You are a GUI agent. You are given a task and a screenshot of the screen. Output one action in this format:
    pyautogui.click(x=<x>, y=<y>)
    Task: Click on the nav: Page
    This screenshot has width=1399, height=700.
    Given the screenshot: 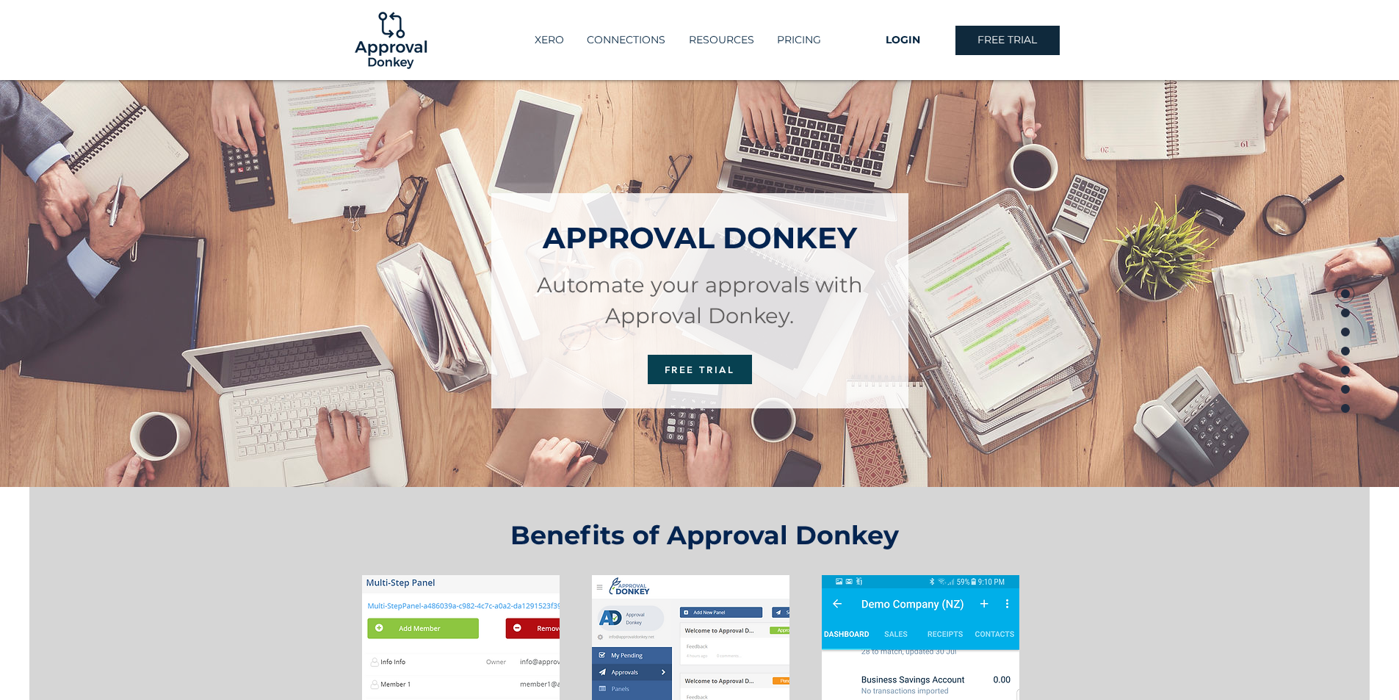 What is the action you would take?
    pyautogui.click(x=1345, y=350)
    